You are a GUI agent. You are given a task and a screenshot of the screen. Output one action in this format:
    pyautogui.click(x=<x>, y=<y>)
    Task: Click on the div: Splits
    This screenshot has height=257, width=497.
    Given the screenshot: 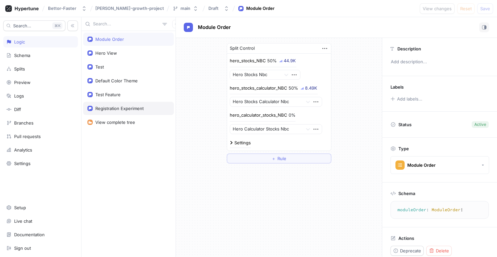 What is the action you would take?
    pyautogui.click(x=19, y=69)
    